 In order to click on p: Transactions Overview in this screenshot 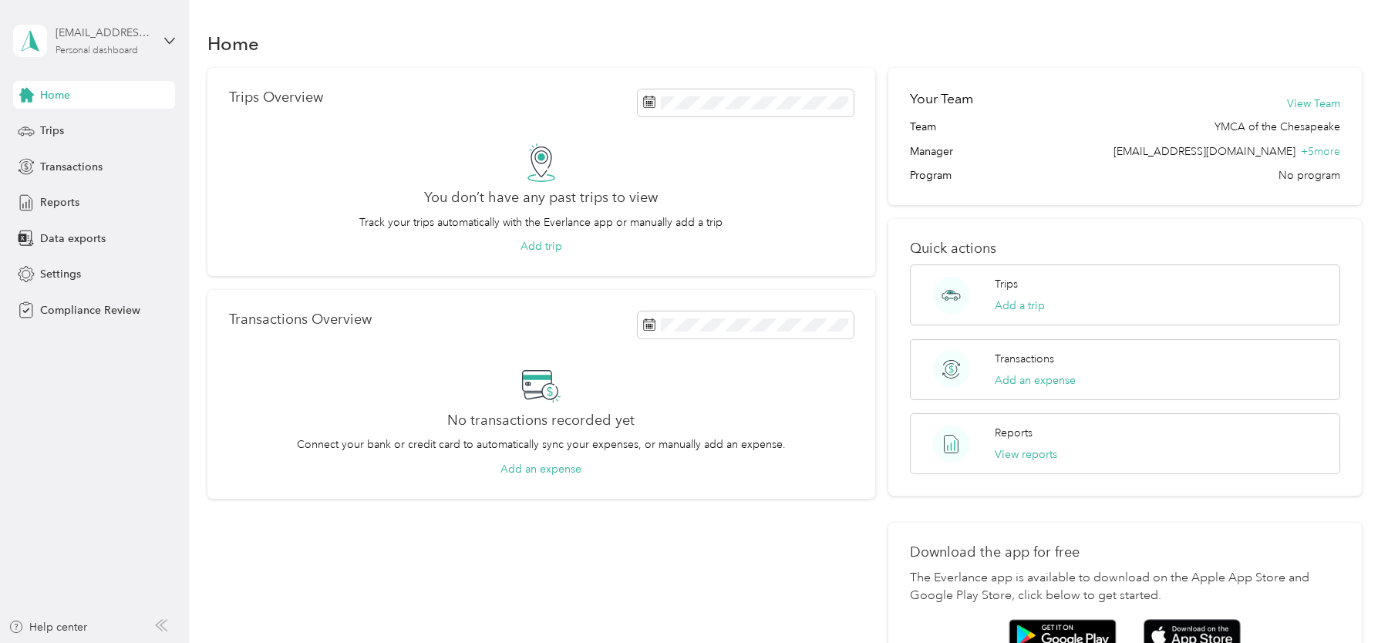, I will do `click(300, 319)`.